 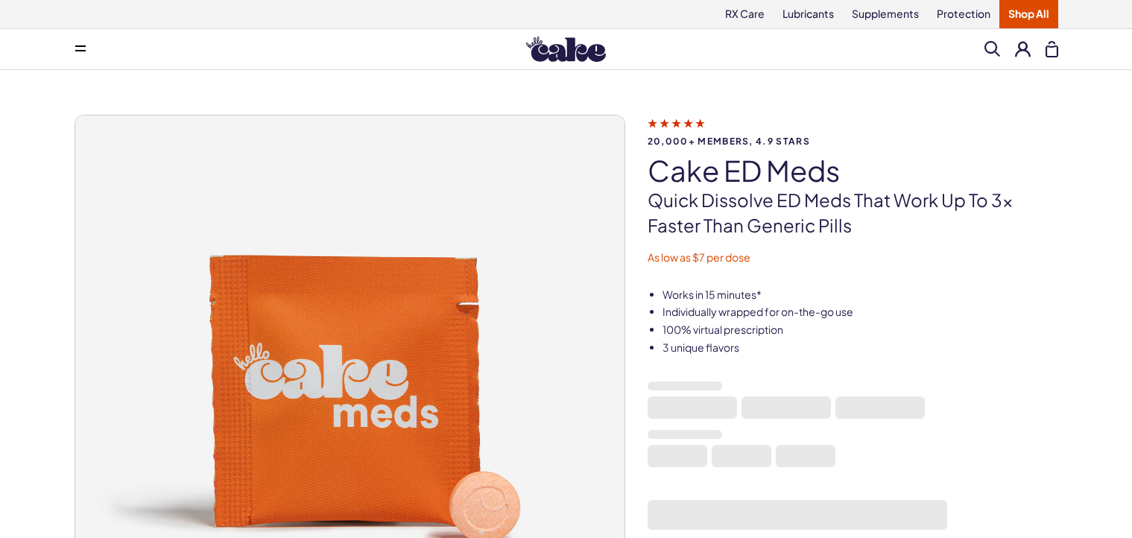 I want to click on h1: Cake ED Meds, so click(x=852, y=171).